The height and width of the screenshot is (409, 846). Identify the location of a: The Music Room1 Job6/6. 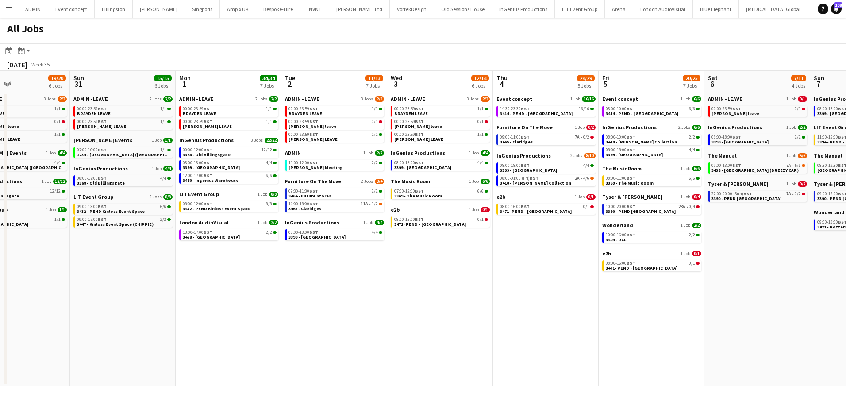
(651, 168).